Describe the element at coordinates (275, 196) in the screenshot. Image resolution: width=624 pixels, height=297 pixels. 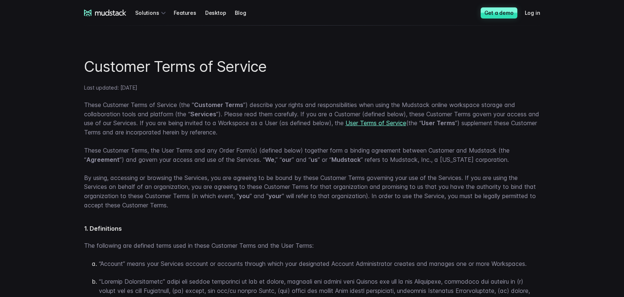
I see `strong: your` at that location.